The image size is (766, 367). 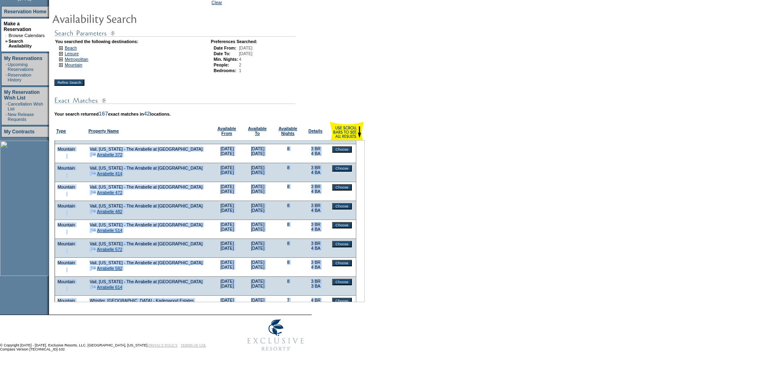 What do you see at coordinates (23, 58) in the screenshot?
I see `a: My Reservations` at bounding box center [23, 58].